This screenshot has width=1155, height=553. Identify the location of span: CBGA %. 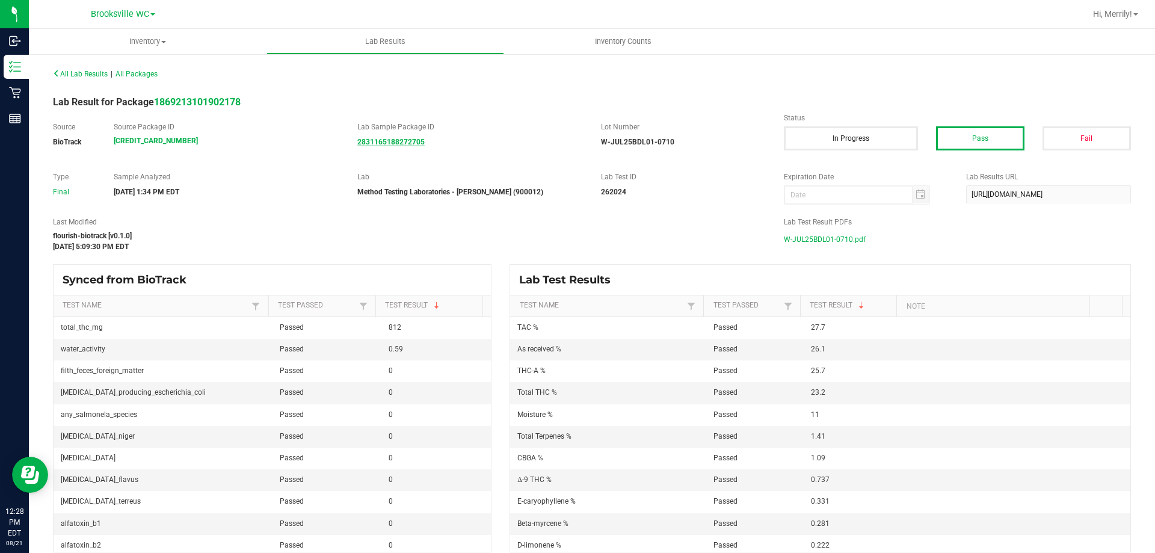
(530, 458).